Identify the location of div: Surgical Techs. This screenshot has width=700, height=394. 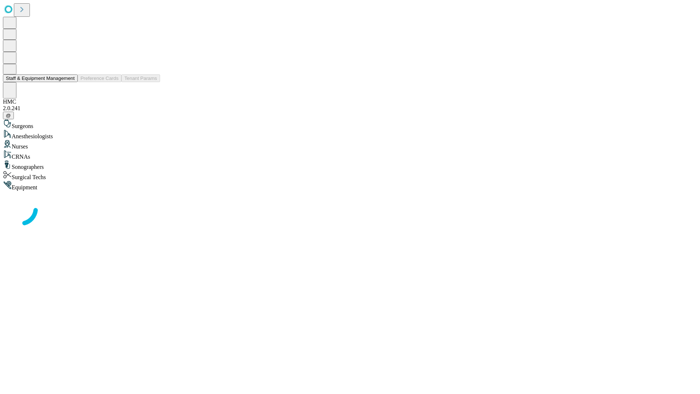
(350, 175).